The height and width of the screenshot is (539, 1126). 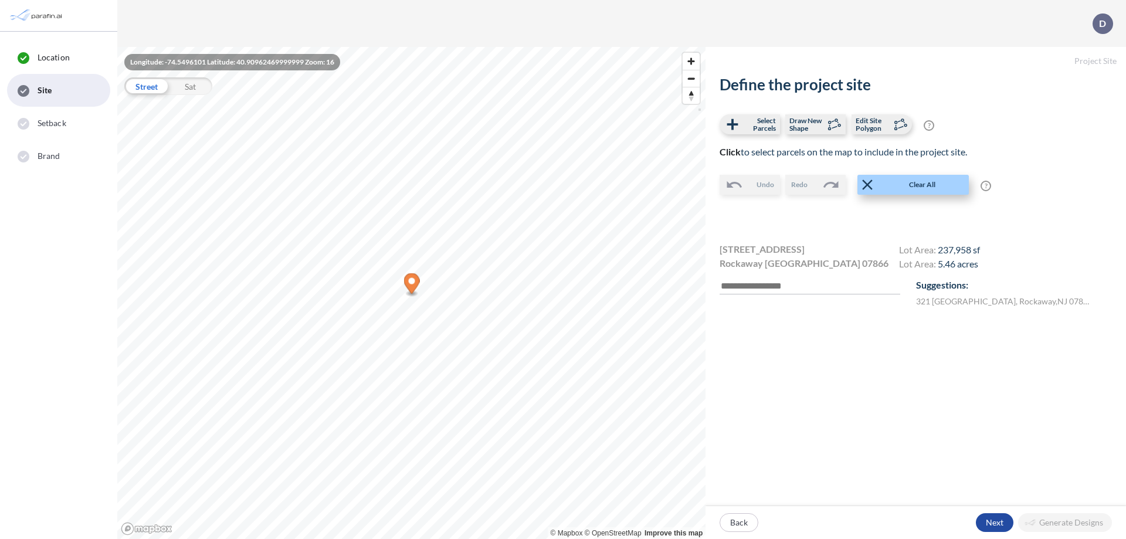 What do you see at coordinates (52, 123) in the screenshot?
I see `span: Setback` at bounding box center [52, 123].